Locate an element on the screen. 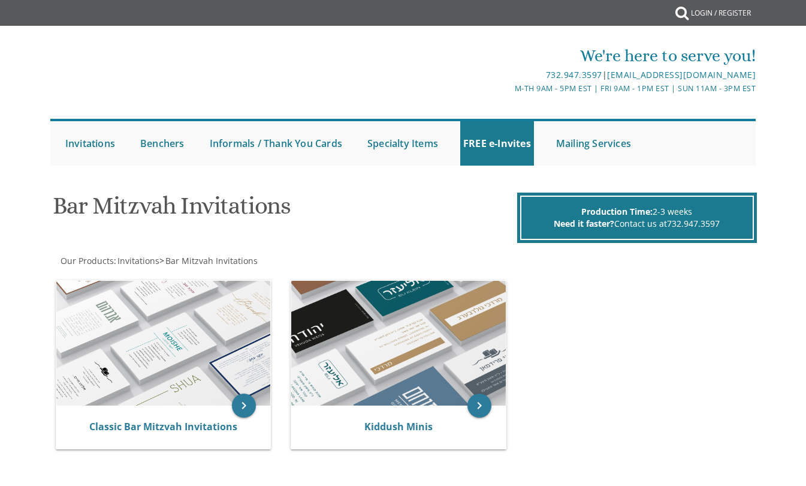 The height and width of the screenshot is (486, 806). span: Bar Mitzvah Invitations is located at coordinates (212, 260).